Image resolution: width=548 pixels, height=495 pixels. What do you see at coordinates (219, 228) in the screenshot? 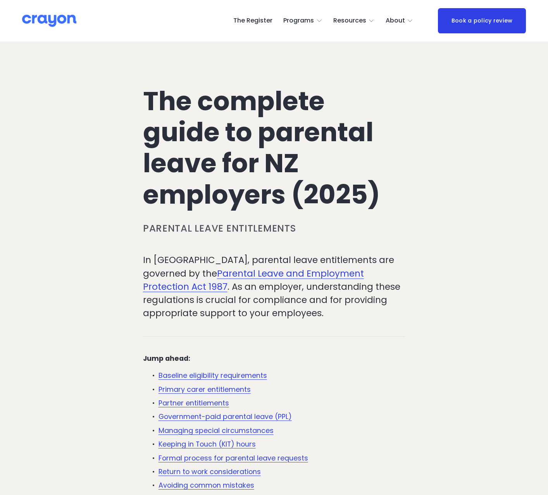
I see `a: Parental leave entitlements` at bounding box center [219, 228].